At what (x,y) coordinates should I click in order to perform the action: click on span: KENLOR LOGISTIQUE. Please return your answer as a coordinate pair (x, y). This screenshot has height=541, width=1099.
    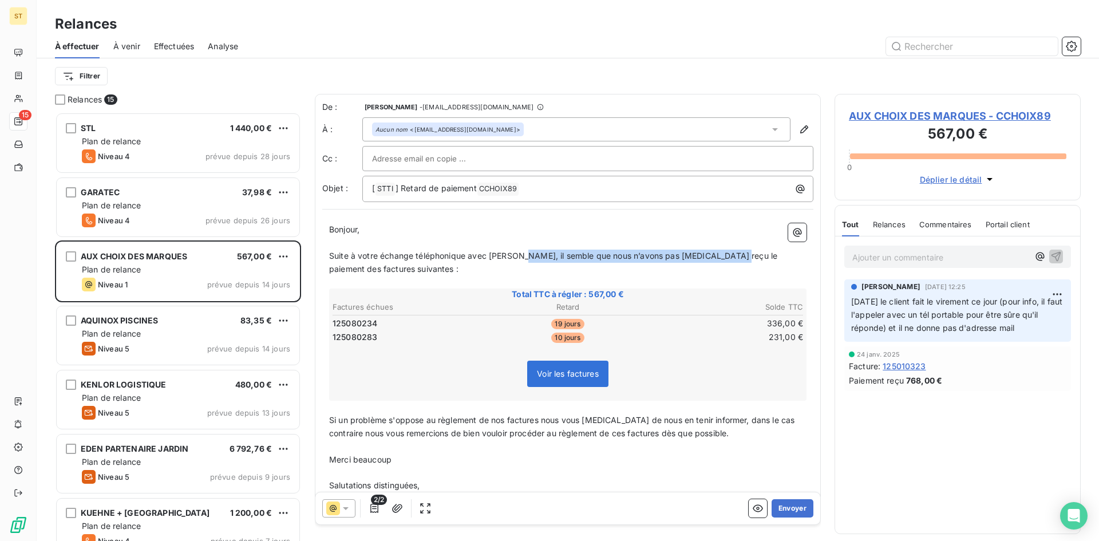
    Looking at the image, I should click on (124, 384).